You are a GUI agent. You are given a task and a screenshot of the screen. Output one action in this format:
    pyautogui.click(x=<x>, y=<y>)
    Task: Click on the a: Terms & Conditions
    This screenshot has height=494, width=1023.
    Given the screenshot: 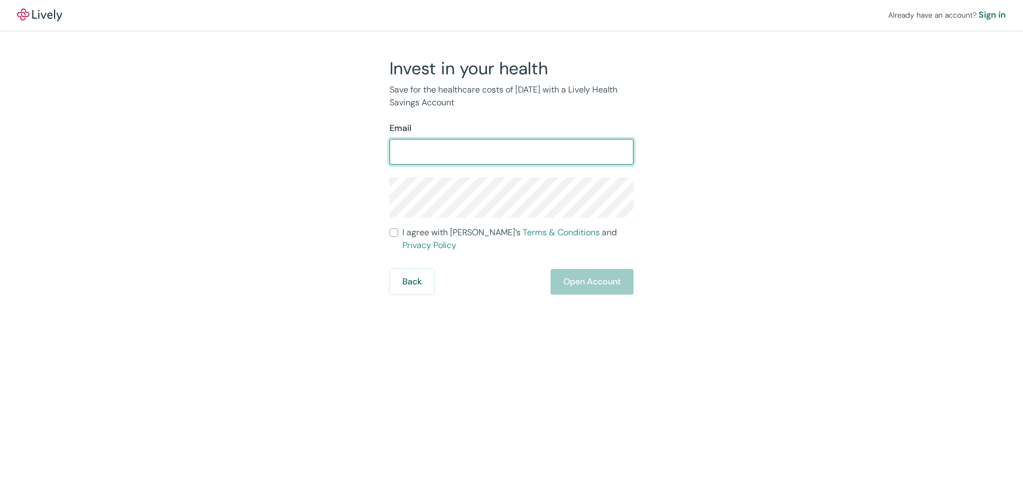 What is the action you would take?
    pyautogui.click(x=561, y=232)
    